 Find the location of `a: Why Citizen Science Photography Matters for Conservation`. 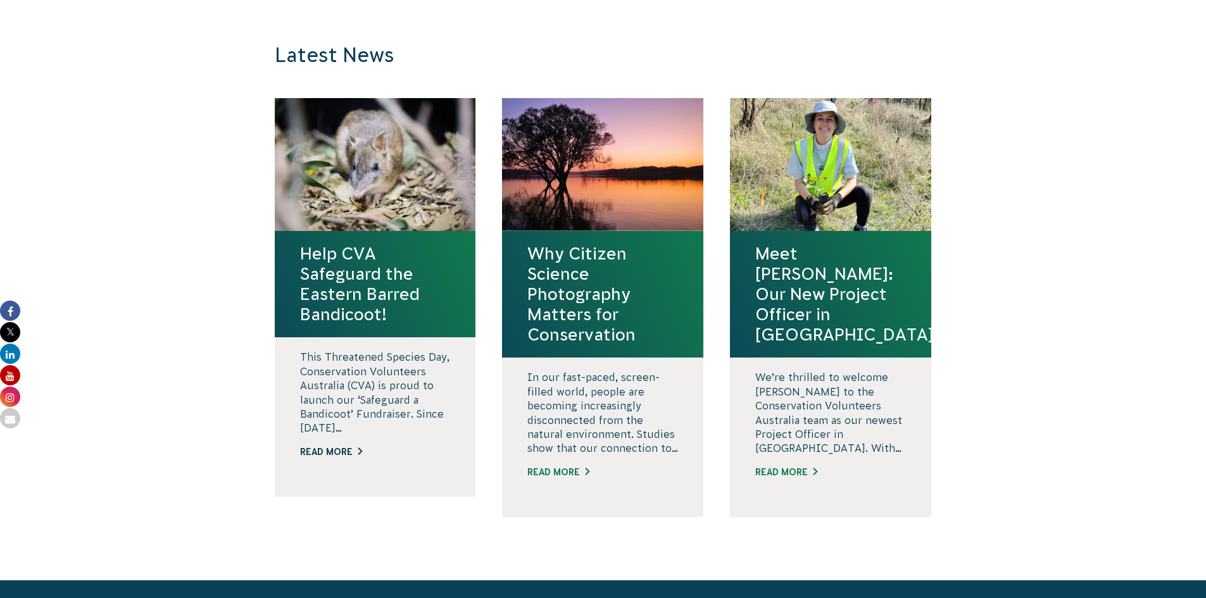

a: Why Citizen Science Photography Matters for Conservation is located at coordinates (603, 294).